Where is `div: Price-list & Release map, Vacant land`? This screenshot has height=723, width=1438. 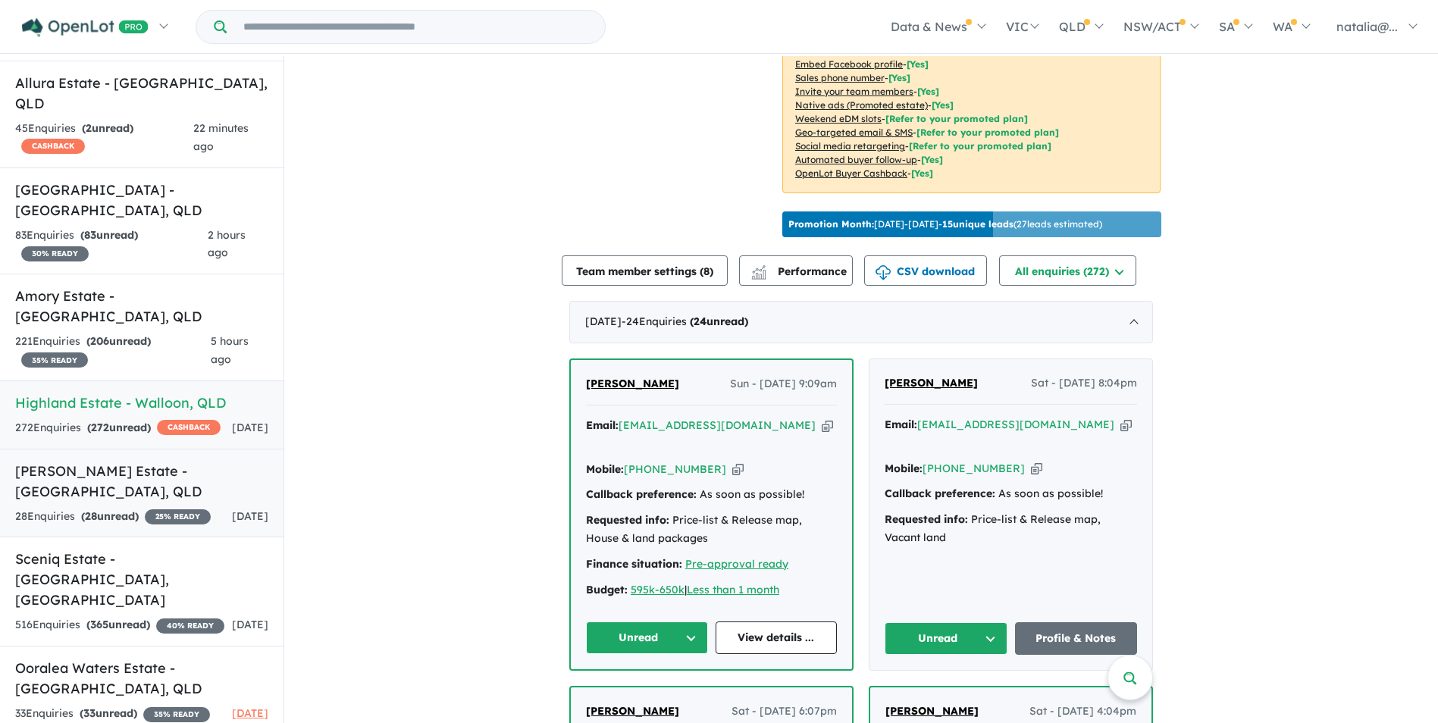 div: Price-list & Release map, Vacant land is located at coordinates (1011, 529).